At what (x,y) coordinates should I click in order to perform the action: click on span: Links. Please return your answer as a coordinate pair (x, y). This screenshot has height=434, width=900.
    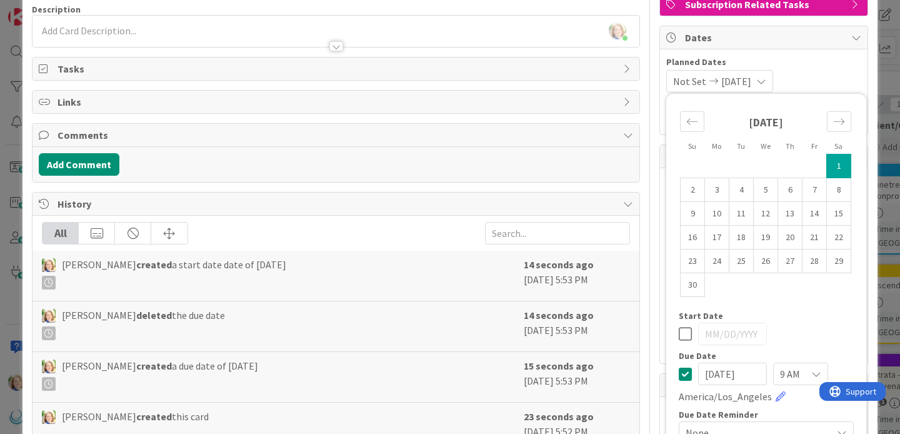
    Looking at the image, I should click on (337, 102).